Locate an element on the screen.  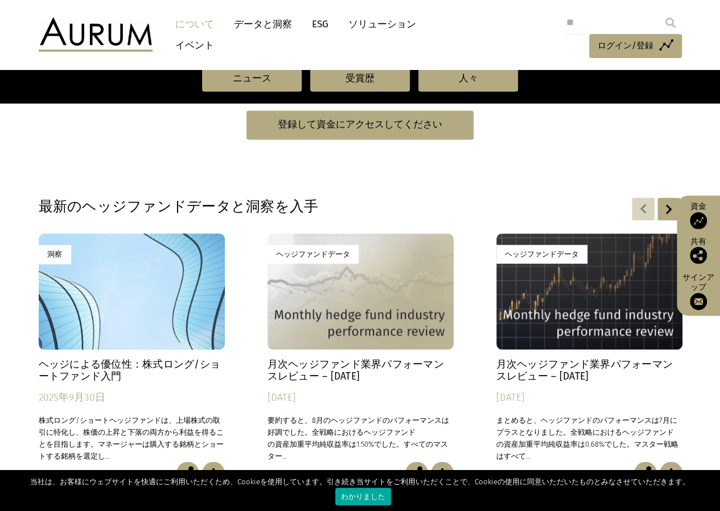
font: ニュース is located at coordinates (252, 78).